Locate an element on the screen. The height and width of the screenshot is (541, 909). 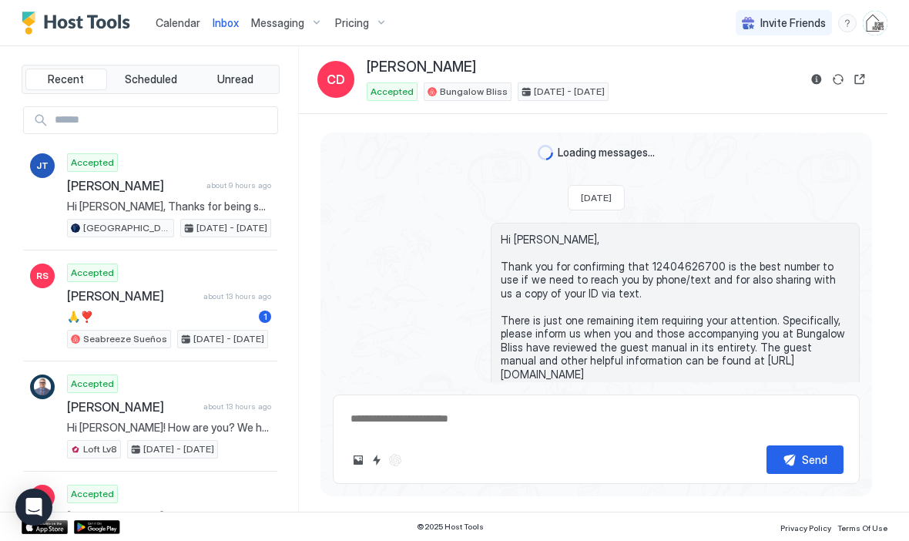
button: Open reservation is located at coordinates (860, 79).